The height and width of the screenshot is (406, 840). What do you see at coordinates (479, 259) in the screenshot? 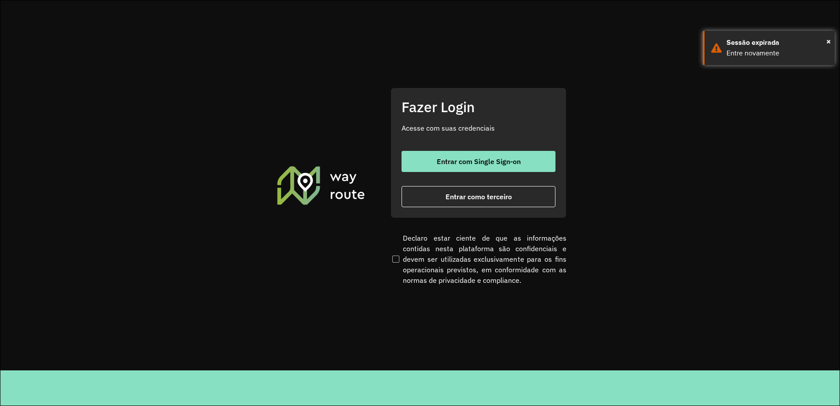
I see `label: Declaro estar ciente de que as informações contidas nesta plataforma são confidenciais e devem se...` at bounding box center [479, 259].